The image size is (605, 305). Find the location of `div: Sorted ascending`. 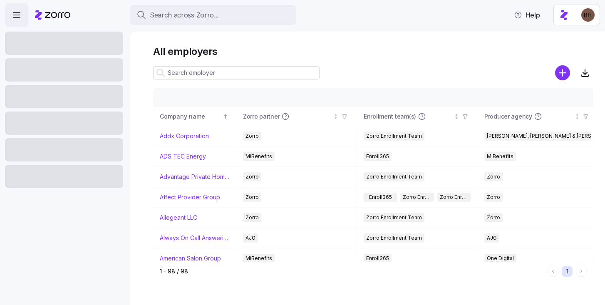

div: Sorted ascending is located at coordinates (226, 117).